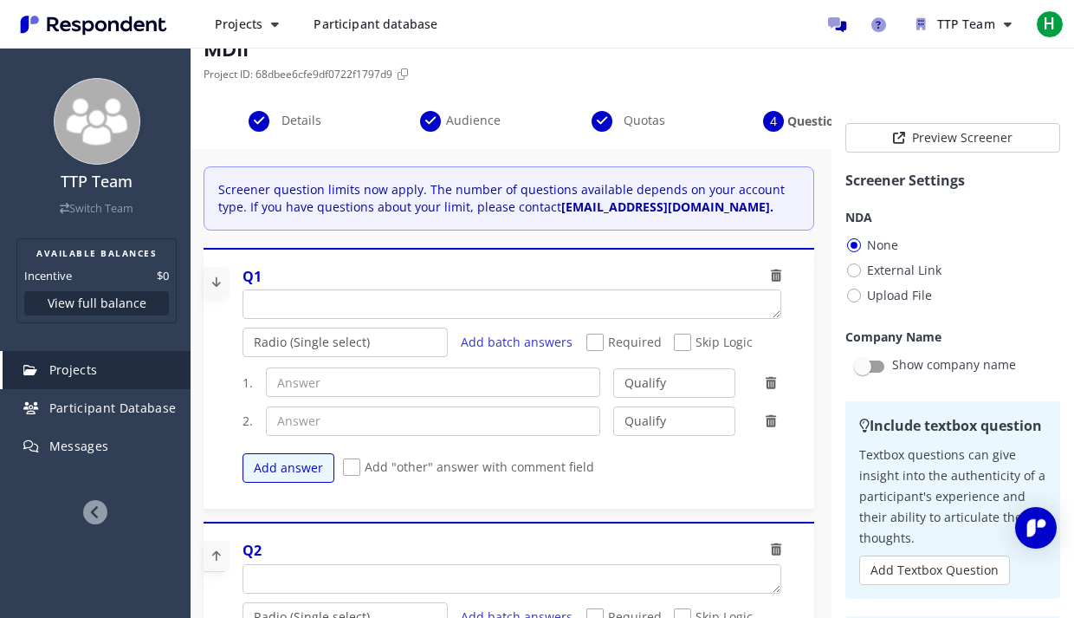 This screenshot has height=618, width=1074. Describe the element at coordinates (953, 425) in the screenshot. I see `h2: Include textbox question` at that location.